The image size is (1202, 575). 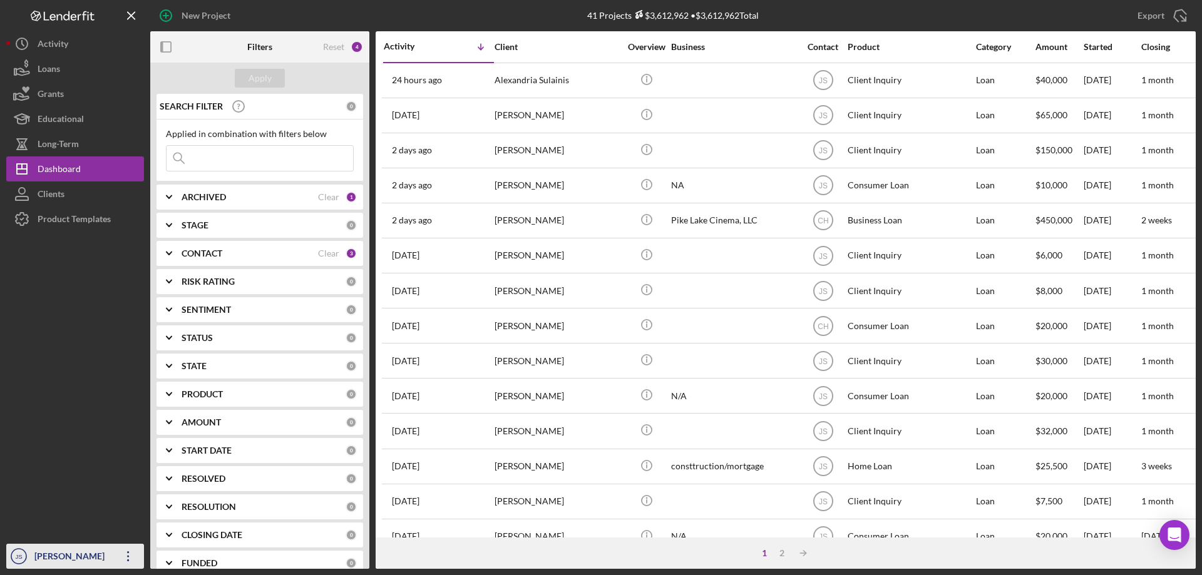 I want to click on div: Product, so click(x=910, y=47).